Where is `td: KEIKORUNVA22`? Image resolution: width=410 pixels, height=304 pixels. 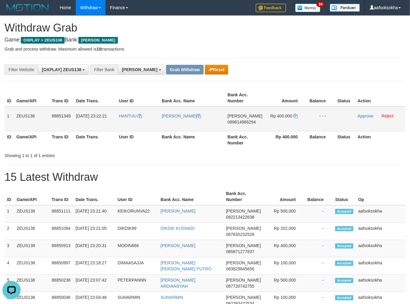 td: KEIKORUNVA22 is located at coordinates (137, 214).